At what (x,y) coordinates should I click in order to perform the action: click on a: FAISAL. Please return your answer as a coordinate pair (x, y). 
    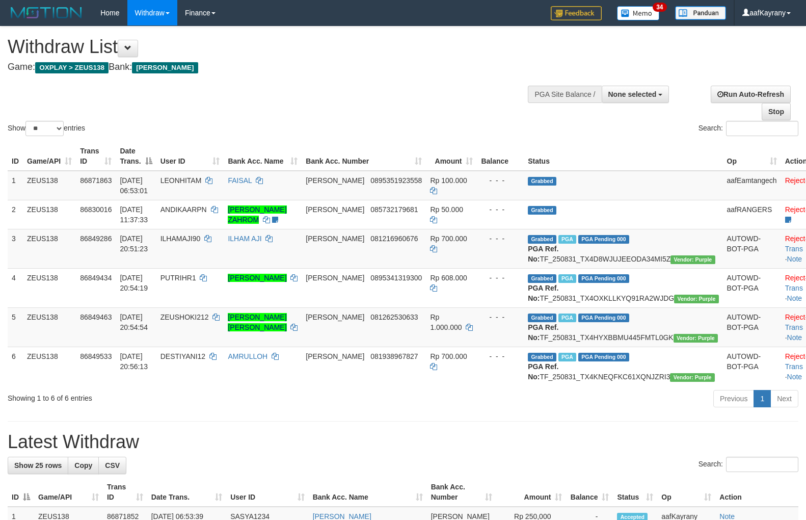
    Looking at the image, I should click on (240, 180).